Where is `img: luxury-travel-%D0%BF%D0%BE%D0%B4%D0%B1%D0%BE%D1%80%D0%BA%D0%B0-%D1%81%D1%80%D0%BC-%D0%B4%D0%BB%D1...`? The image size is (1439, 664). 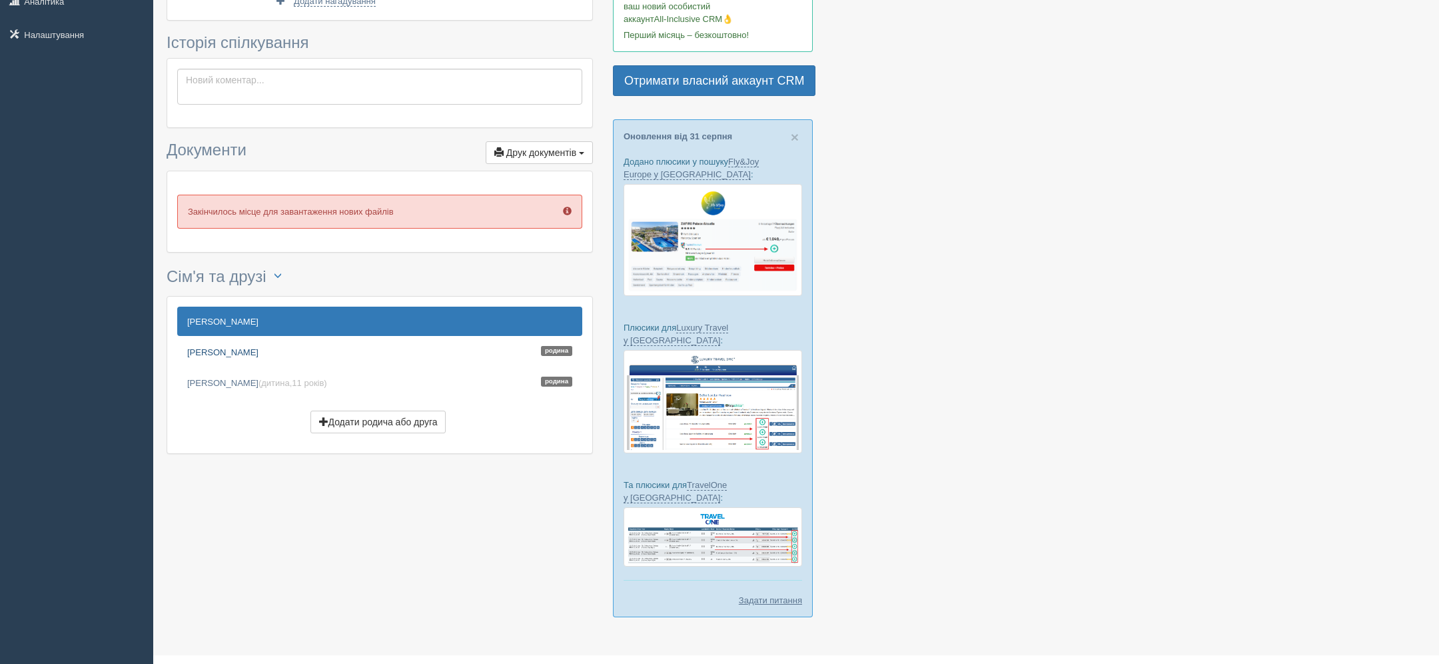 img: luxury-travel-%D0%BF%D0%BE%D0%B4%D0%B1%D0%BE%D1%80%D0%BA%D0%B0-%D1%81%D1%80%D0%BC-%D0%B4%D0%BB%D1... is located at coordinates (713, 401).